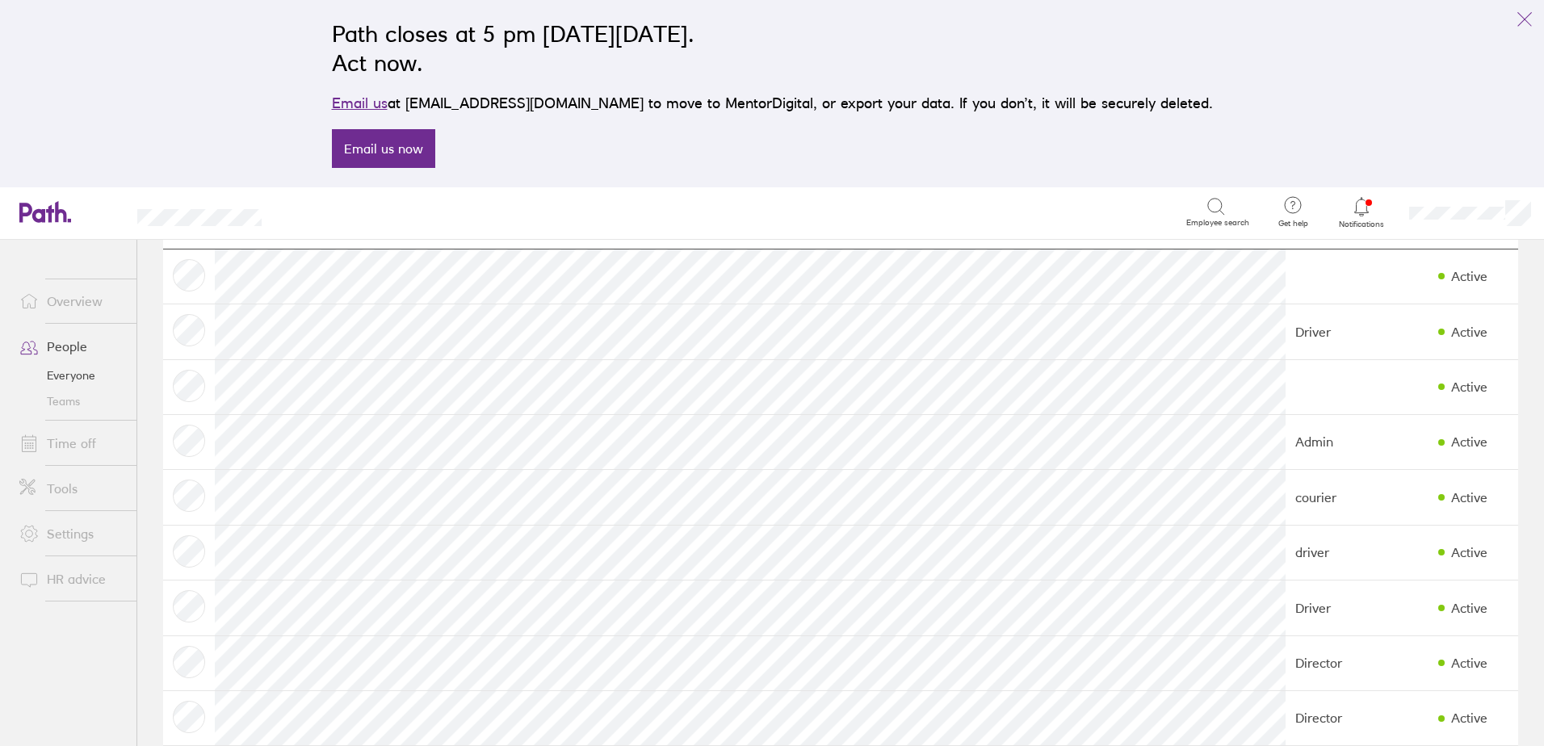 This screenshot has width=1544, height=746. What do you see at coordinates (1328, 497) in the screenshot?
I see `td: courier` at bounding box center [1328, 497].